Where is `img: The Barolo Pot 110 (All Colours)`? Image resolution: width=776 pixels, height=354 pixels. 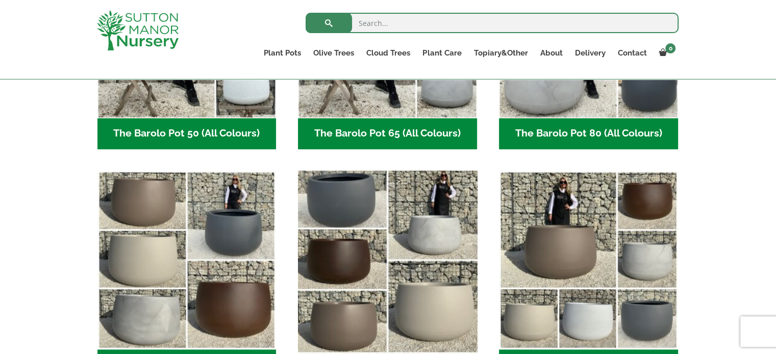 img: The Barolo Pot 110 (All Colours) is located at coordinates (588, 260).